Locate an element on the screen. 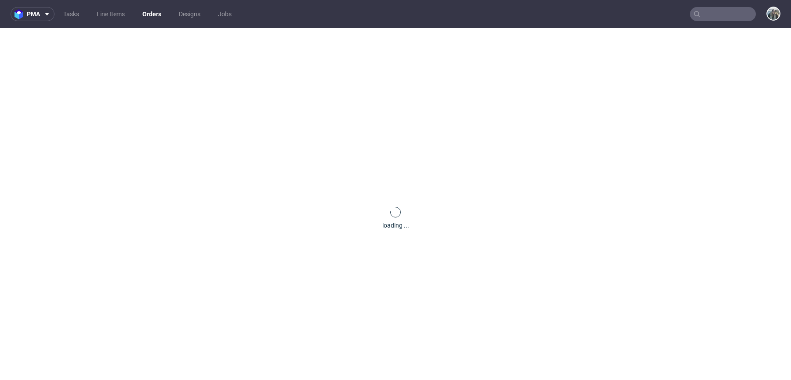  a: Orders is located at coordinates (152, 14).